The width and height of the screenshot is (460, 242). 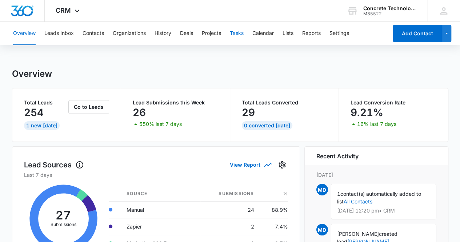 I want to click on button: Add Contact, so click(x=417, y=33).